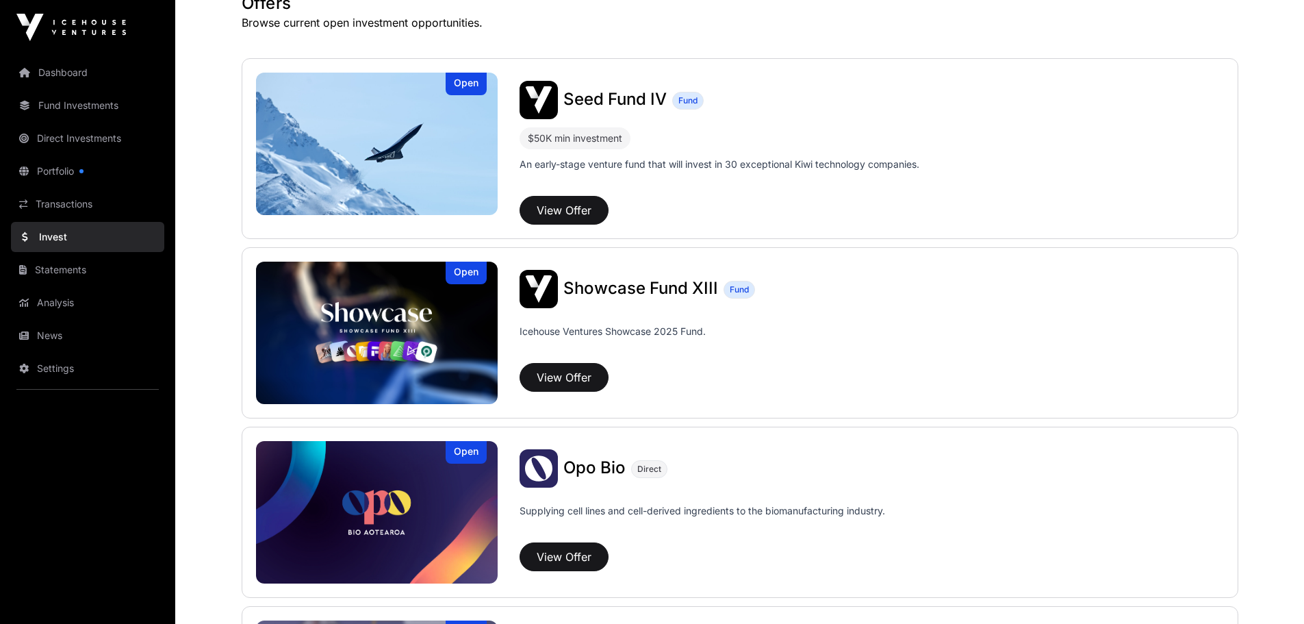 This screenshot has height=624, width=1304. What do you see at coordinates (88, 237) in the screenshot?
I see `a: Invest` at bounding box center [88, 237].